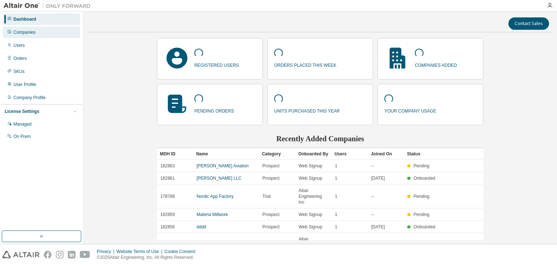 The height and width of the screenshot is (265, 557). Describe the element at coordinates (168, 196) in the screenshot. I see `span: 178788` at that location.